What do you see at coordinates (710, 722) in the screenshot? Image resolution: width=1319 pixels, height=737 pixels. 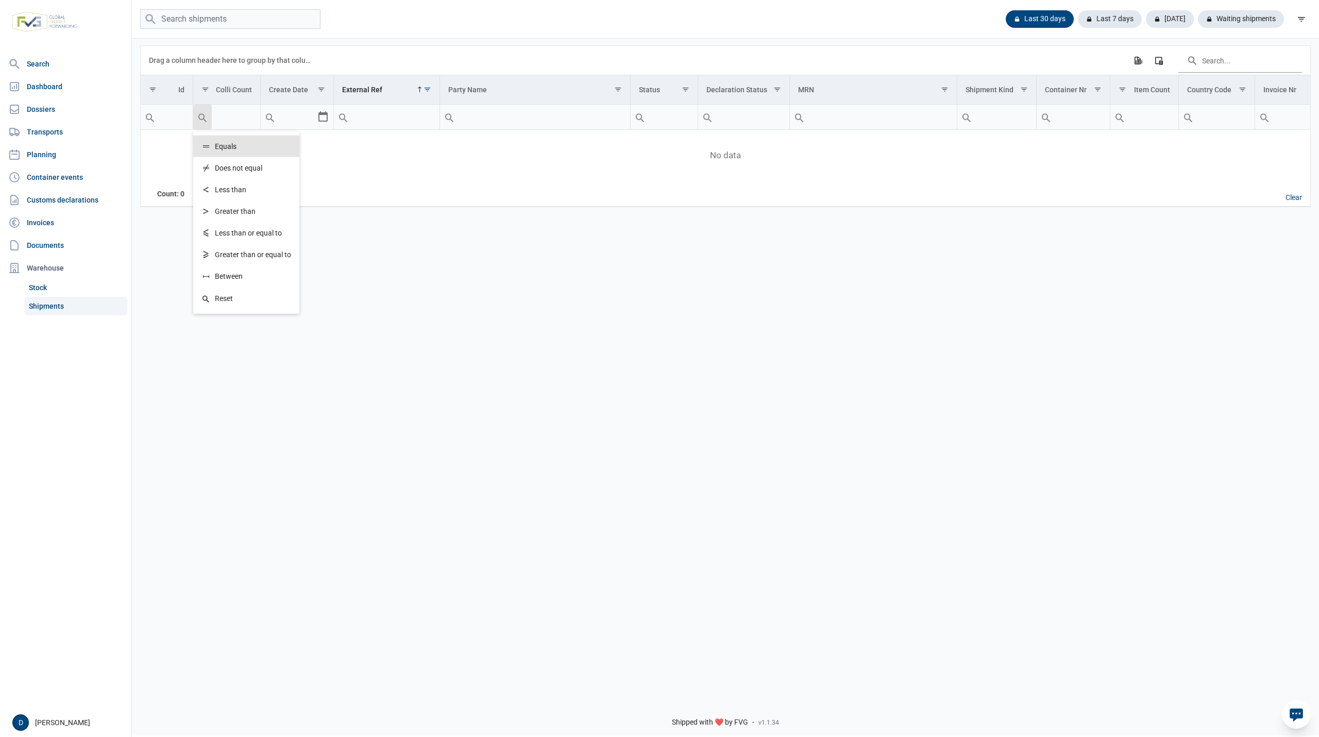 I see `span: Shipped with ❤️ by FVG` at bounding box center [710, 722].